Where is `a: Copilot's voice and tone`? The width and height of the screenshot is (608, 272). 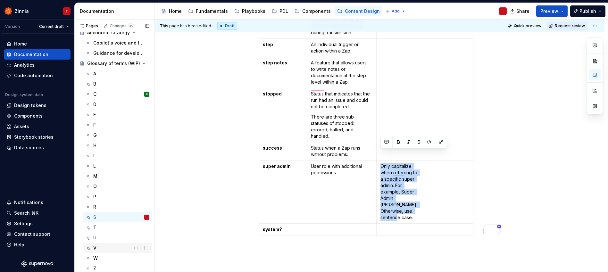 a: Copilot's voice and tone is located at coordinates (117, 43).